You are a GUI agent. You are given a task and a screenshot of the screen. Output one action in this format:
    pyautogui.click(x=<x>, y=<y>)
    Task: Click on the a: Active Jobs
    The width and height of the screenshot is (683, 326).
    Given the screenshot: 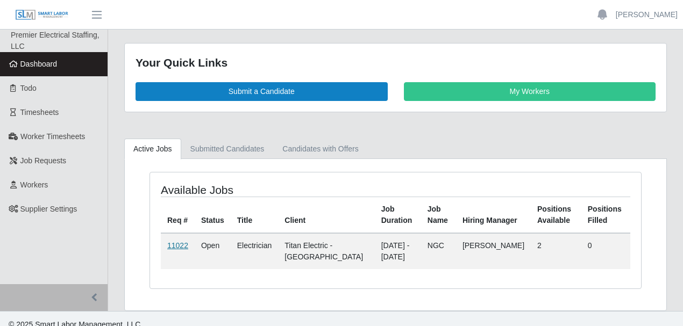 What is the action you would take?
    pyautogui.click(x=153, y=149)
    